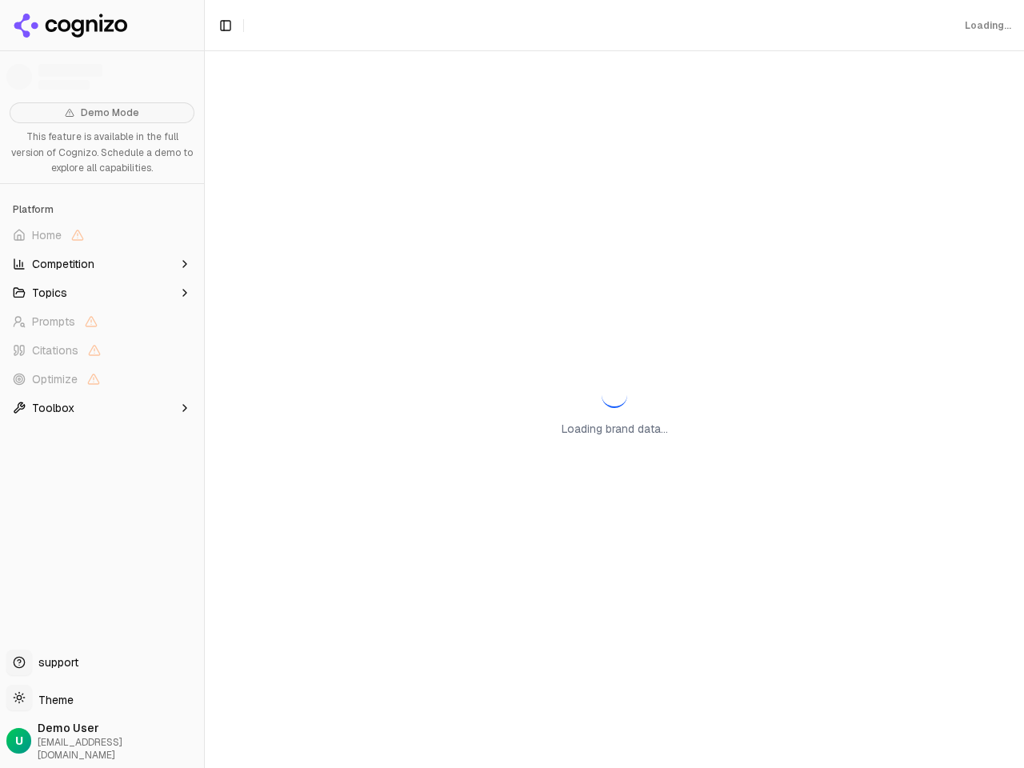 Image resolution: width=1024 pixels, height=768 pixels. Describe the element at coordinates (118, 728) in the screenshot. I see `span: Demo User` at that location.